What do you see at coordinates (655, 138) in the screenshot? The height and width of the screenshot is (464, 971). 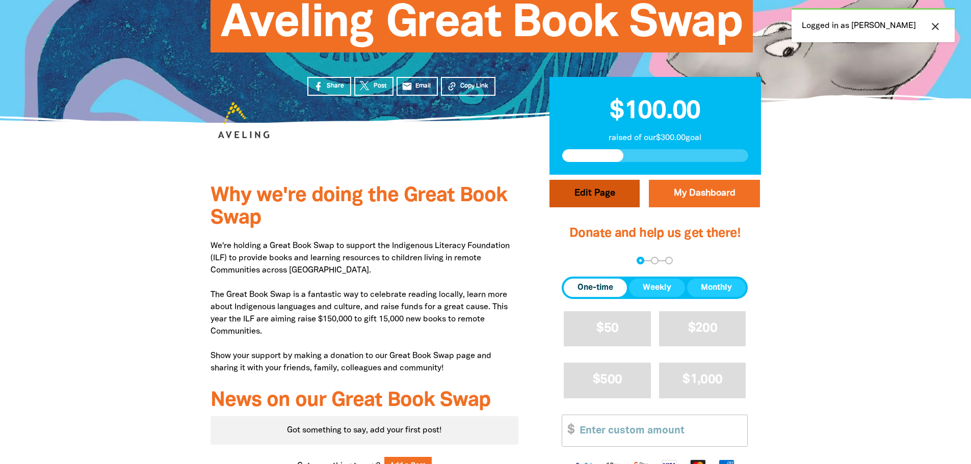 I see `p: raised of our $300.00 goal` at bounding box center [655, 138].